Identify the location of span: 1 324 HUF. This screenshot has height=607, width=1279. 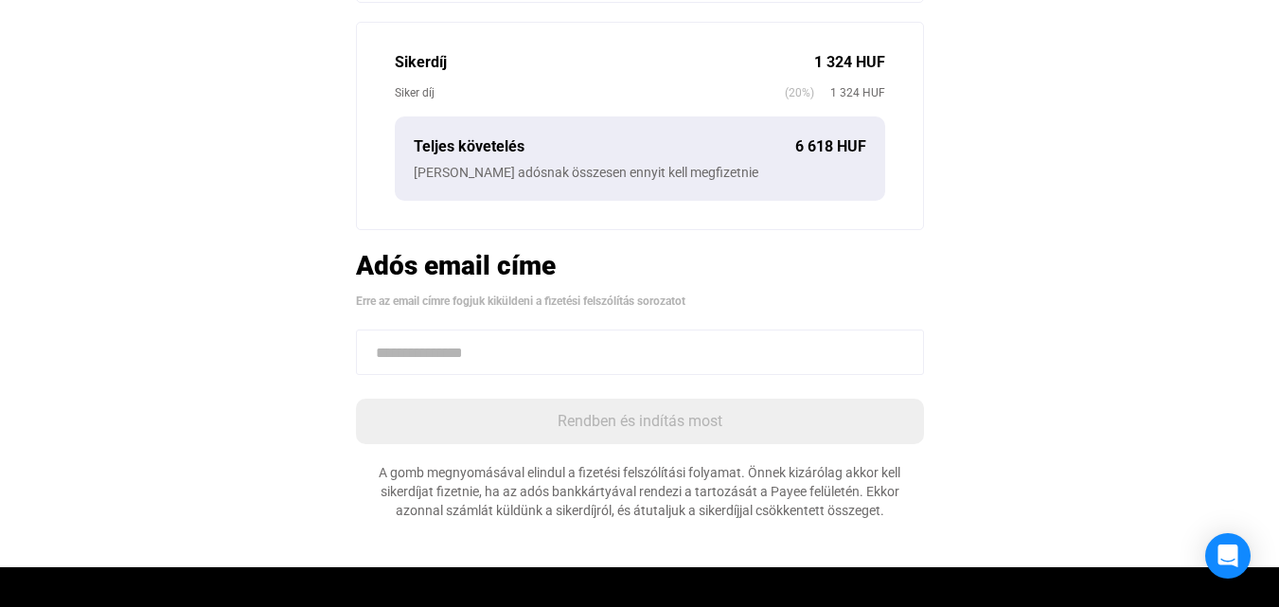
(849, 93).